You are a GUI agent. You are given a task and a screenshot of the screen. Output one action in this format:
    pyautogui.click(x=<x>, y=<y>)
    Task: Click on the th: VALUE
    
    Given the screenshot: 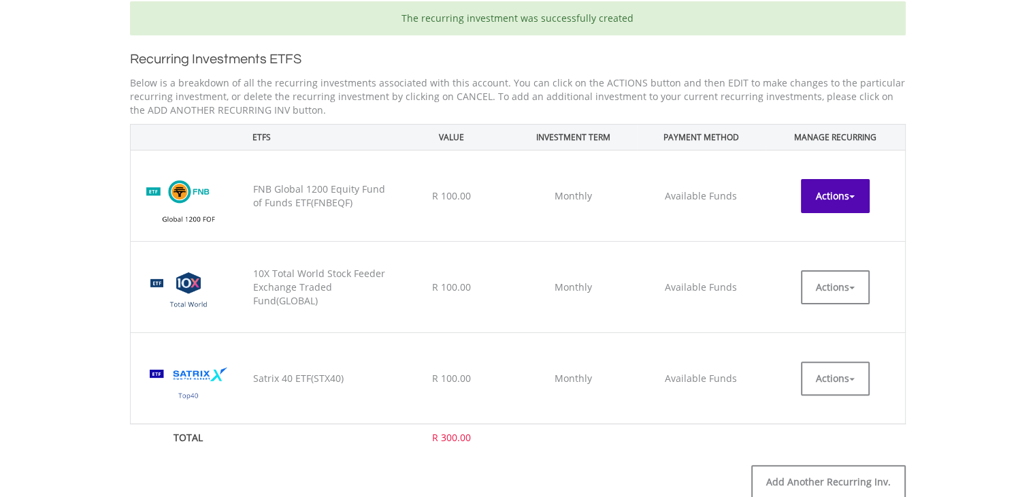 What is the action you would take?
    pyautogui.click(x=451, y=137)
    